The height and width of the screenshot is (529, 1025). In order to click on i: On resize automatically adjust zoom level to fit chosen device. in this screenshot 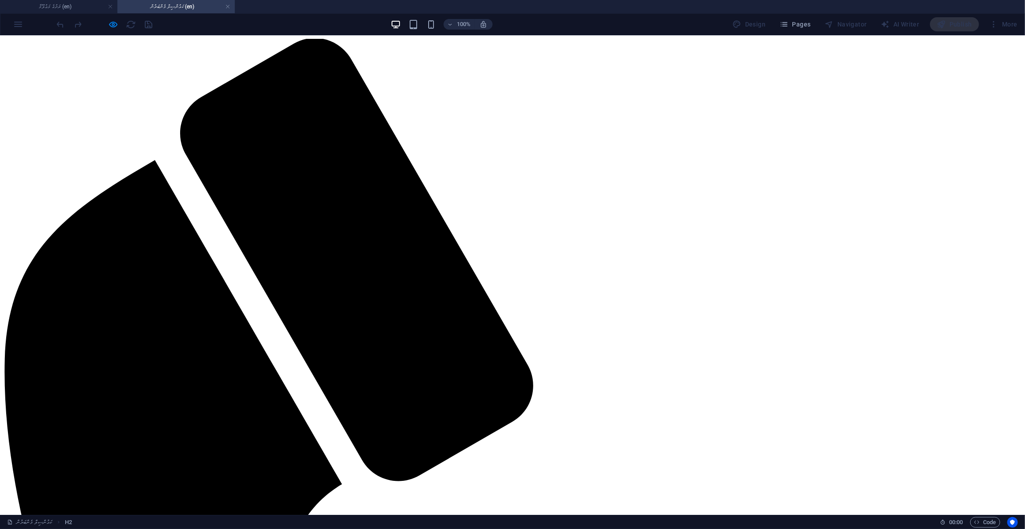, I will do `click(484, 24)`.